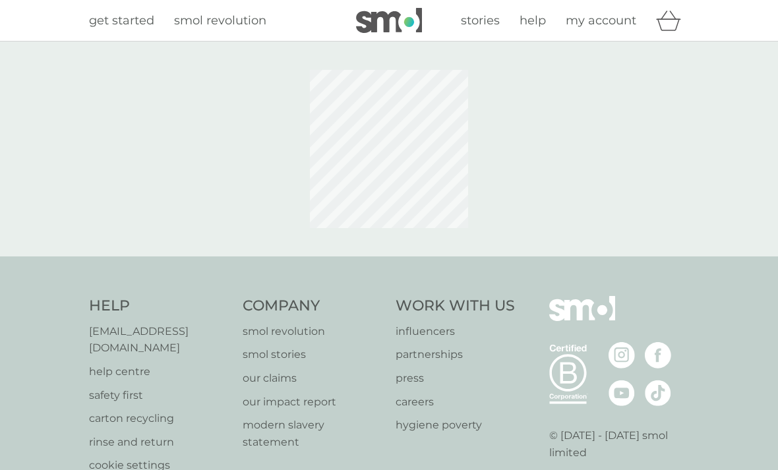  What do you see at coordinates (312, 402) in the screenshot?
I see `p: our impact report` at bounding box center [312, 402].